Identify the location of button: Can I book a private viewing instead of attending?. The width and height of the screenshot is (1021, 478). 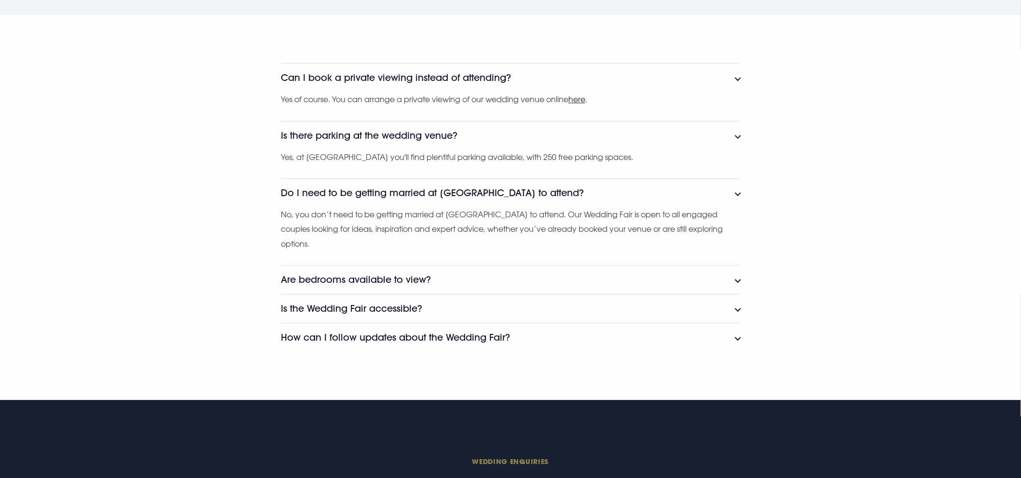
(510, 78).